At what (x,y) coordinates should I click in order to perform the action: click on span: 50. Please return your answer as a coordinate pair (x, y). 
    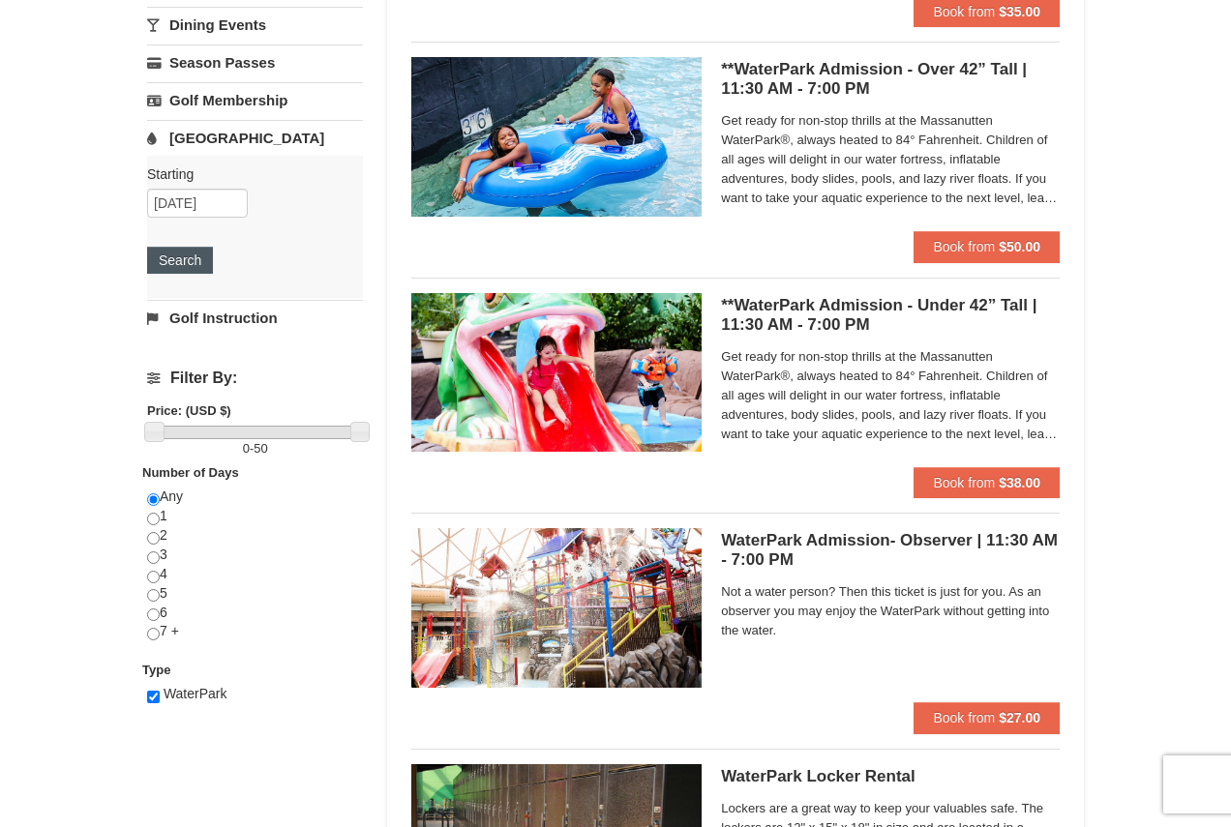
    Looking at the image, I should click on (260, 448).